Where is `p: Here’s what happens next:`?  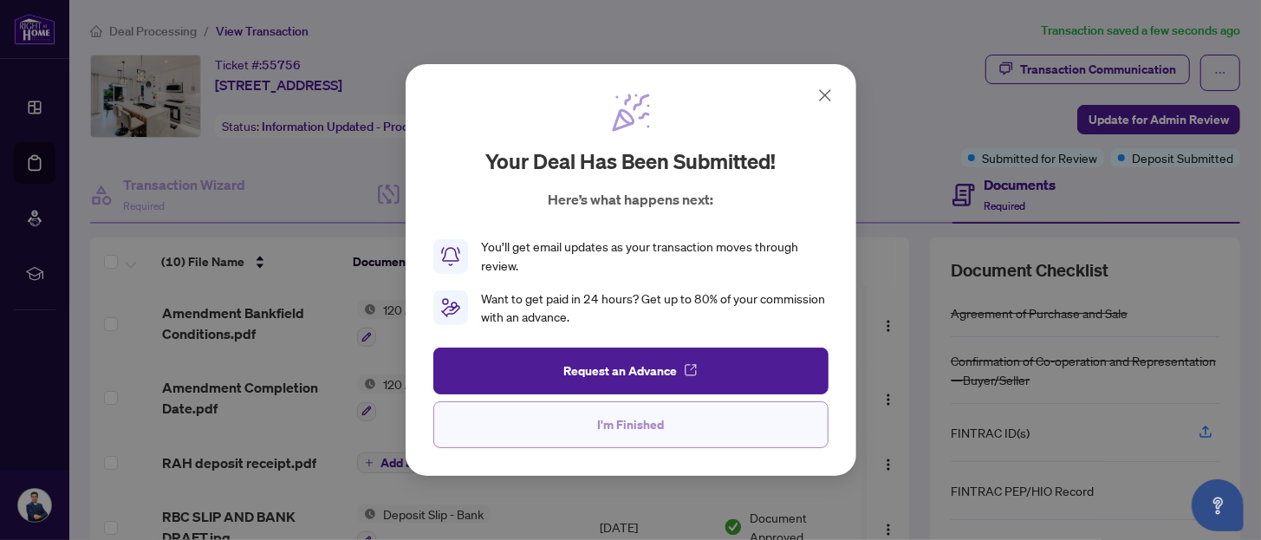 p: Here’s what happens next: is located at coordinates (630, 199).